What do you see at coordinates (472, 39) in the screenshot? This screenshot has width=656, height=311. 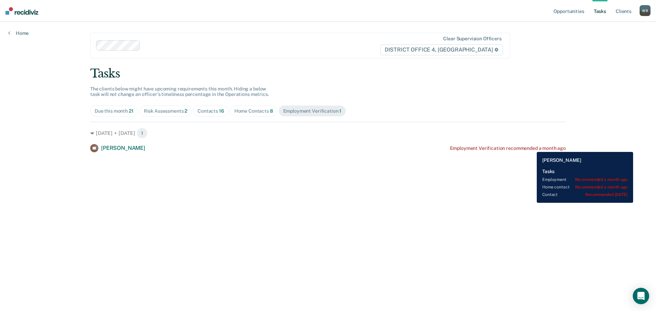 I see `div: Clear supervision officers` at bounding box center [472, 39].